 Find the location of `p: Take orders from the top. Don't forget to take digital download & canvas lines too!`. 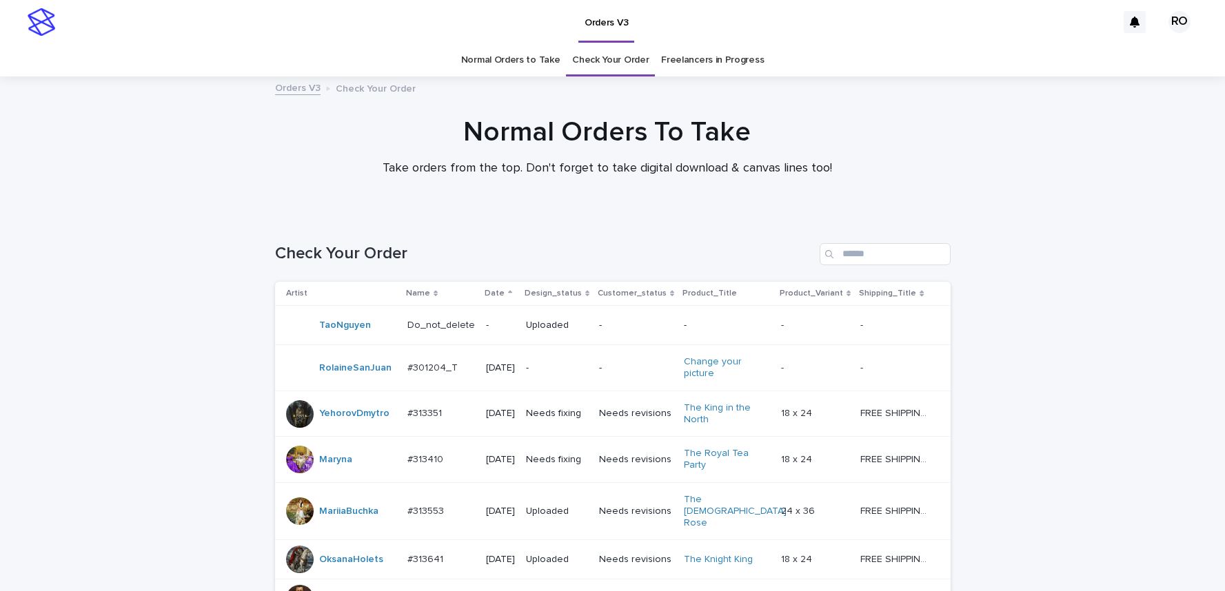

p: Take orders from the top. Don't forget to take digital download & canvas lines too! is located at coordinates (607, 169).